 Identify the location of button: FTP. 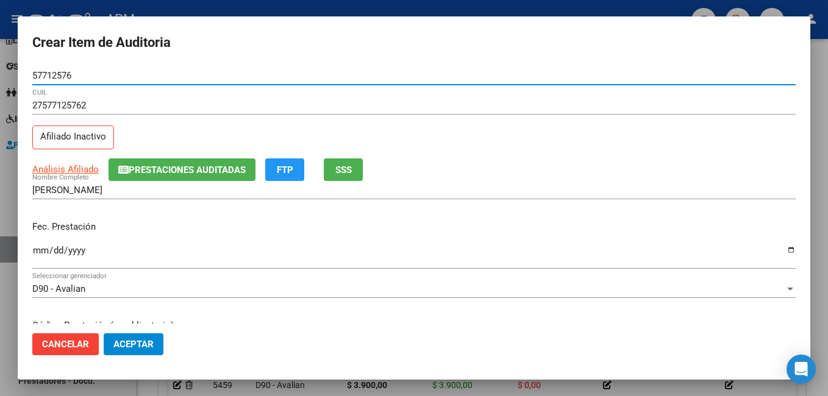
(285, 169).